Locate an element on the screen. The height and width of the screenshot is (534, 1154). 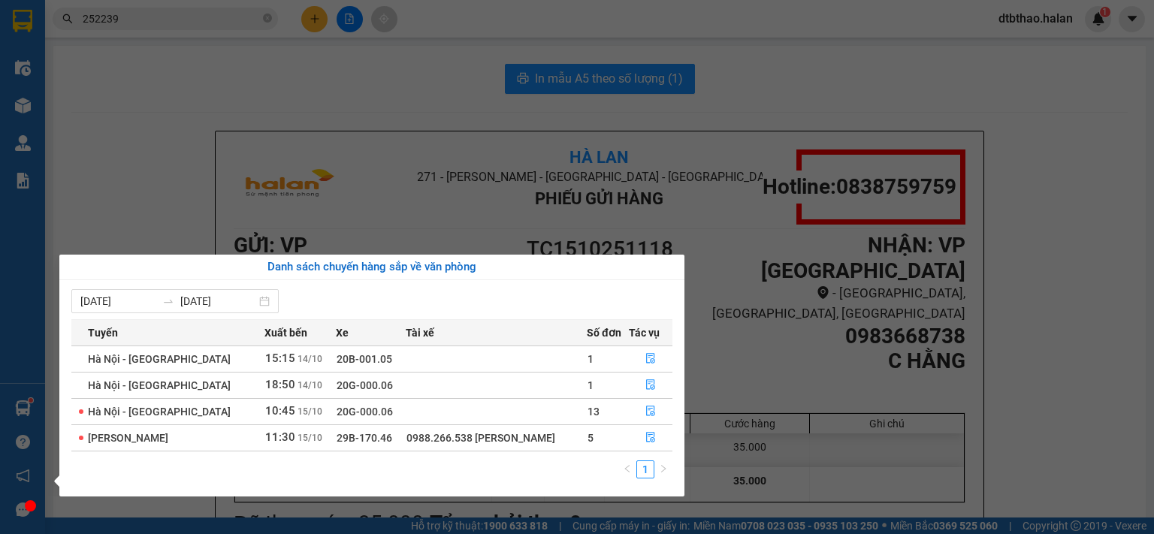
span: Tài xế is located at coordinates (420, 333).